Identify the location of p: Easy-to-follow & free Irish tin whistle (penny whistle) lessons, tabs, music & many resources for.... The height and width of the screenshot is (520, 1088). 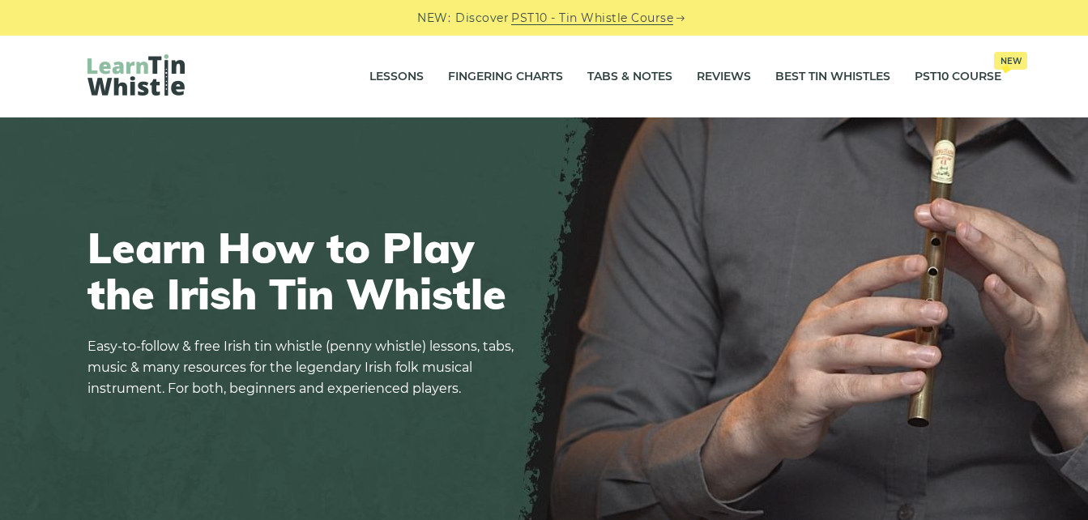
(306, 368).